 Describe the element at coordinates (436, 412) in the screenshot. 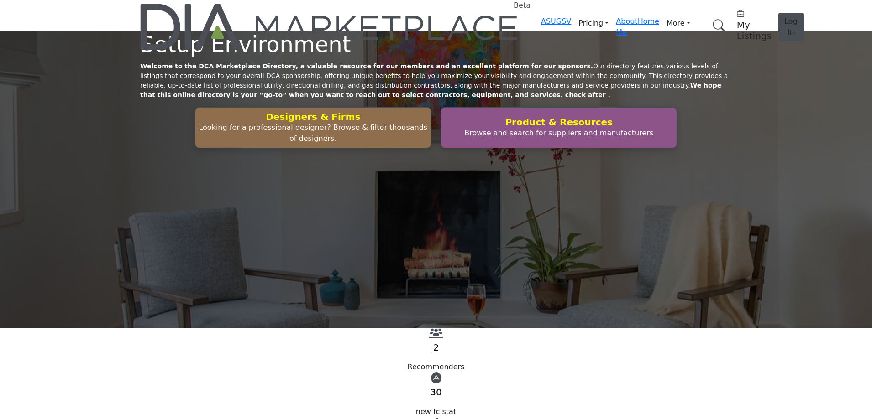

I see `div: new fc stat` at that location.